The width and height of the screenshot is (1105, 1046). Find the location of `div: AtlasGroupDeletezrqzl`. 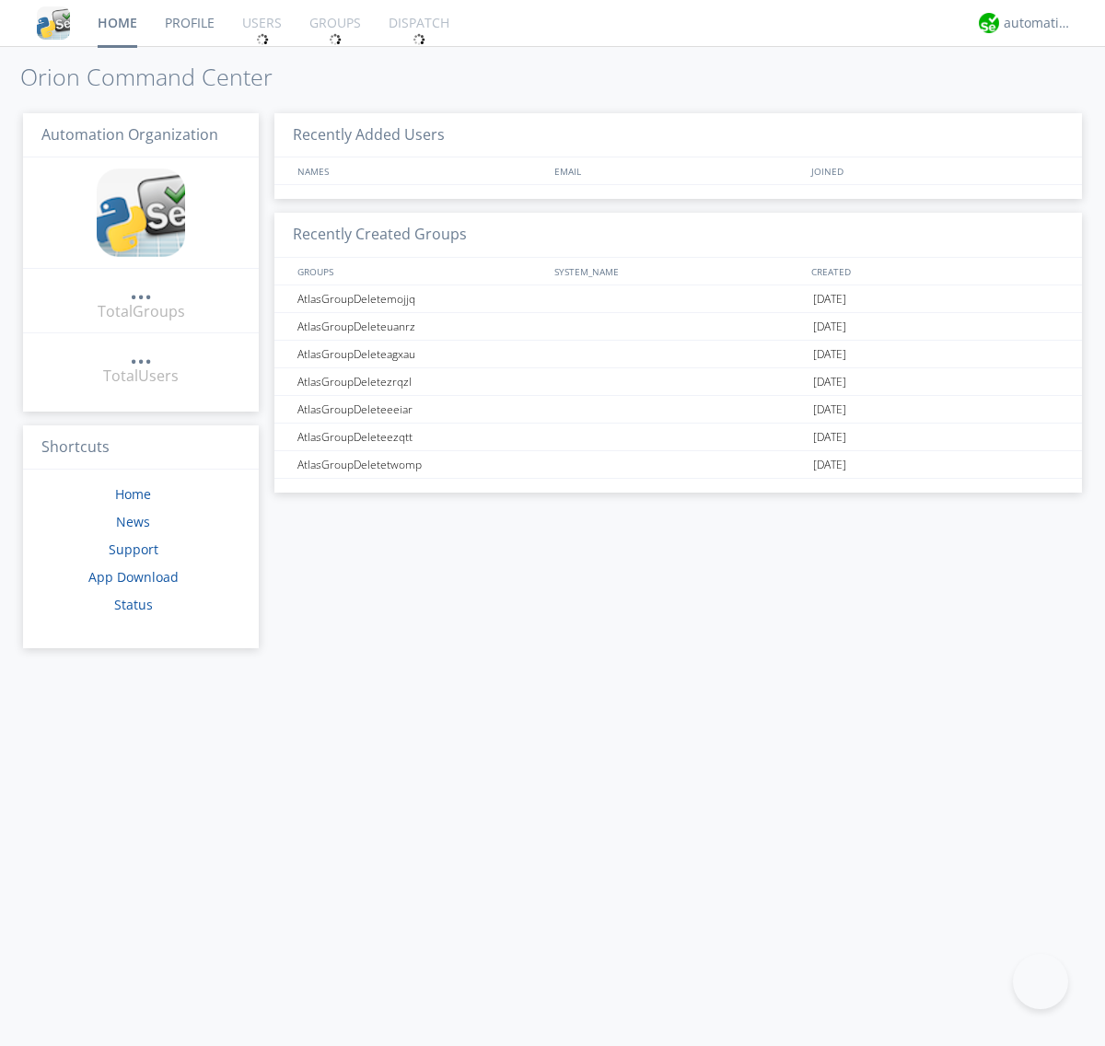

div: AtlasGroupDeletezrqzl is located at coordinates (420, 381).